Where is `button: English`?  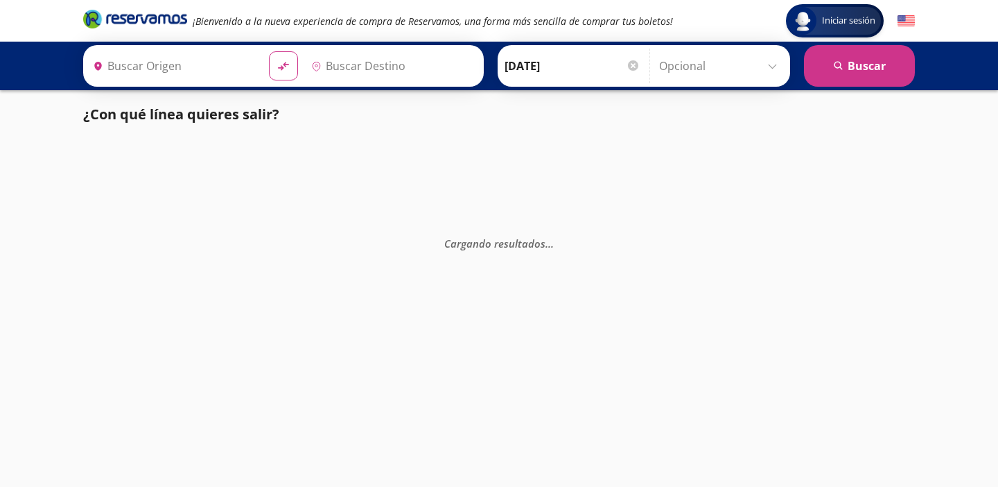
button: English is located at coordinates (906, 21).